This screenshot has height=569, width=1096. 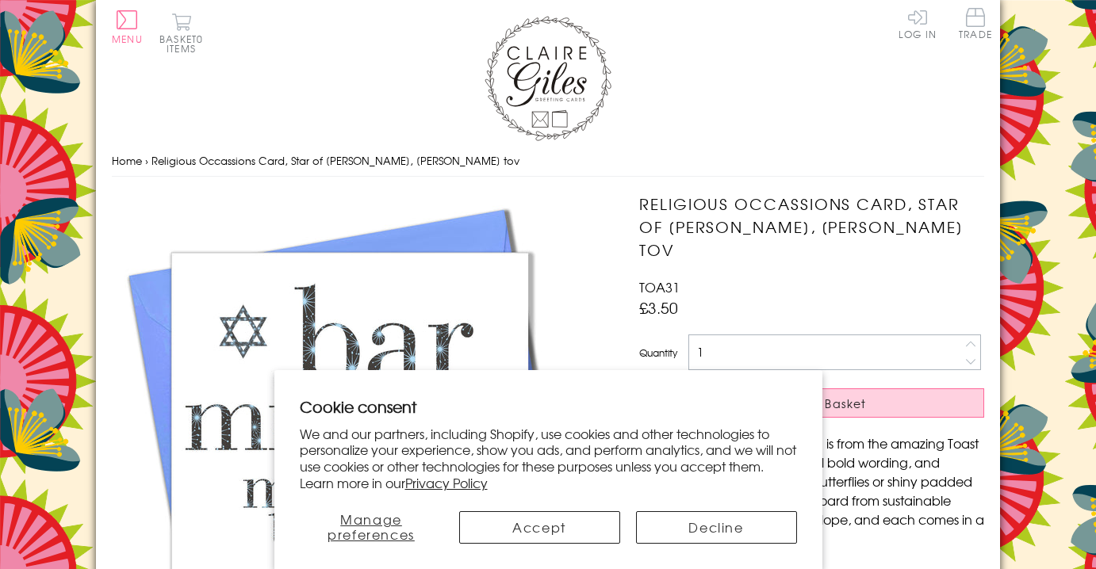 I want to click on button: Menu, so click(x=127, y=27).